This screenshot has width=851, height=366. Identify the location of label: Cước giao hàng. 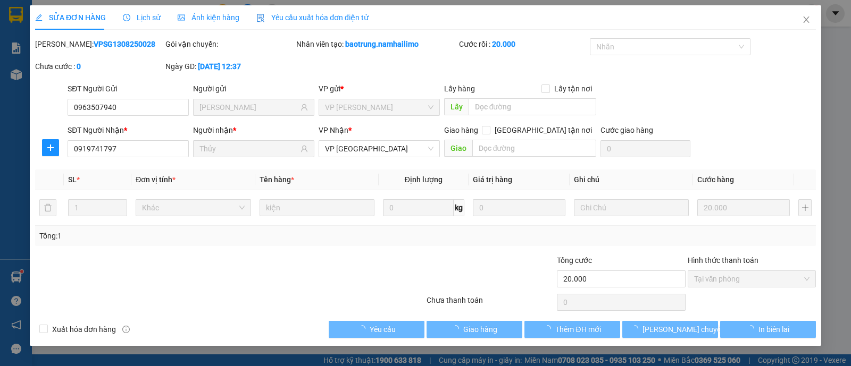
(627, 130).